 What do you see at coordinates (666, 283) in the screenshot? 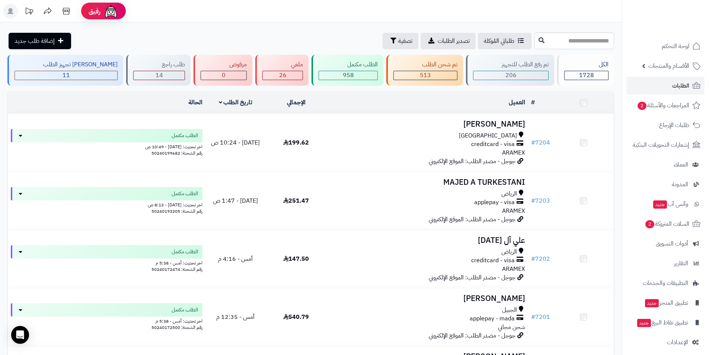
I see `a: التطبيقات والخدمات` at bounding box center [666, 283].